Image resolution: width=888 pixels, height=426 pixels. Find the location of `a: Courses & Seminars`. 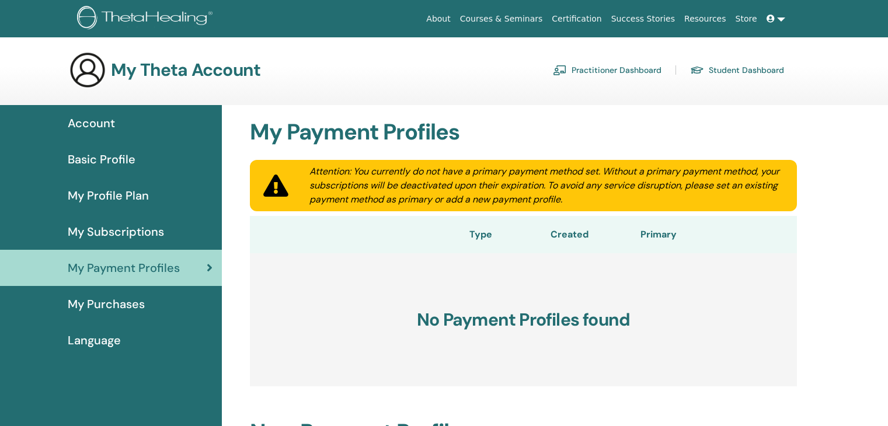

a: Courses & Seminars is located at coordinates (502, 19).